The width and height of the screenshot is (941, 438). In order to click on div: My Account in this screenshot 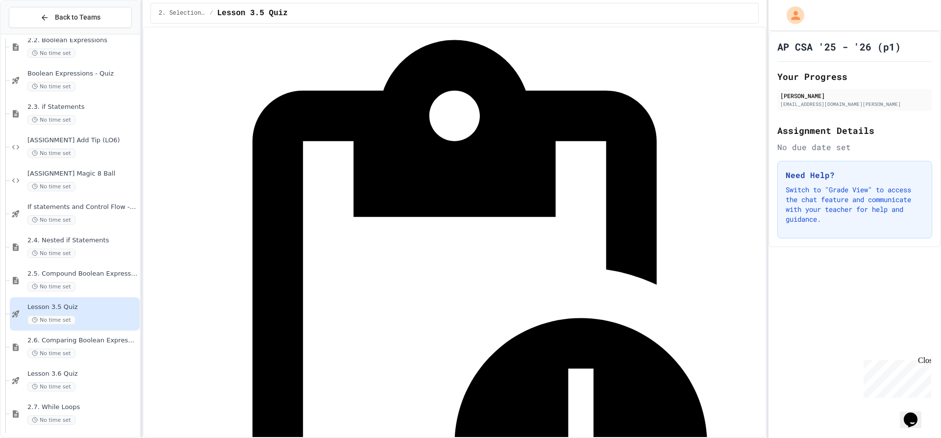, I will do `click(791, 15)`.